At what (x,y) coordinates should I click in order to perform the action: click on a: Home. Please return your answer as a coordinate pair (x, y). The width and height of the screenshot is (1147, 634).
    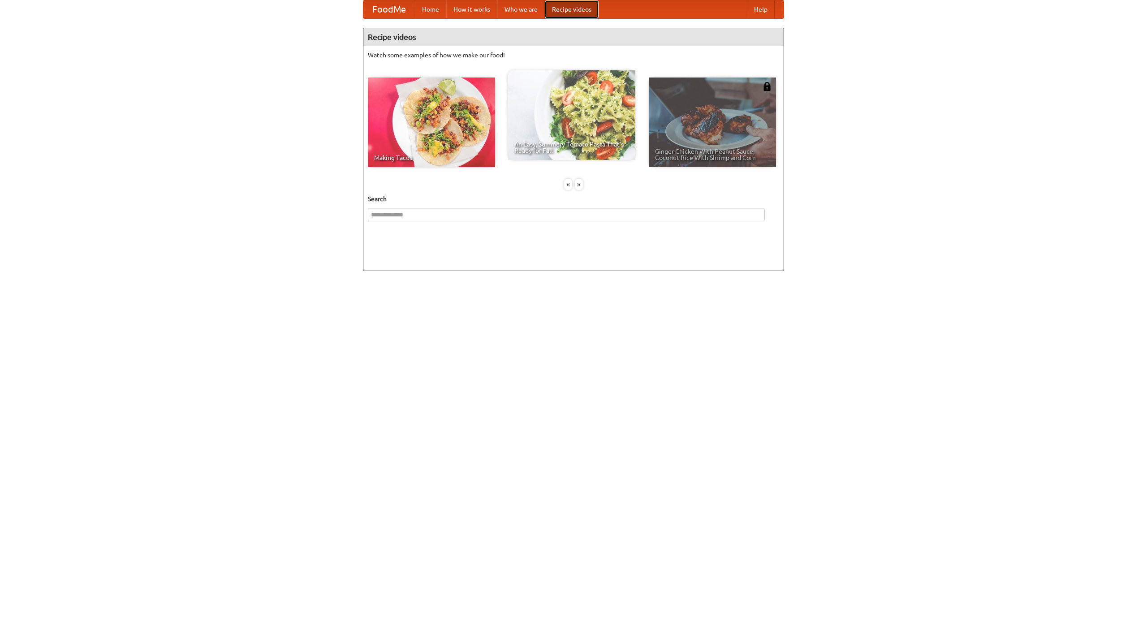
    Looking at the image, I should click on (431, 9).